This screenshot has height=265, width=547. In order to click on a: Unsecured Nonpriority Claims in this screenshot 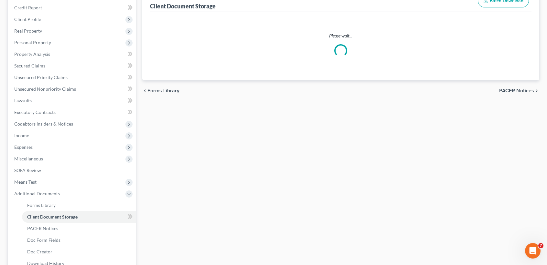, I will do `click(72, 89)`.